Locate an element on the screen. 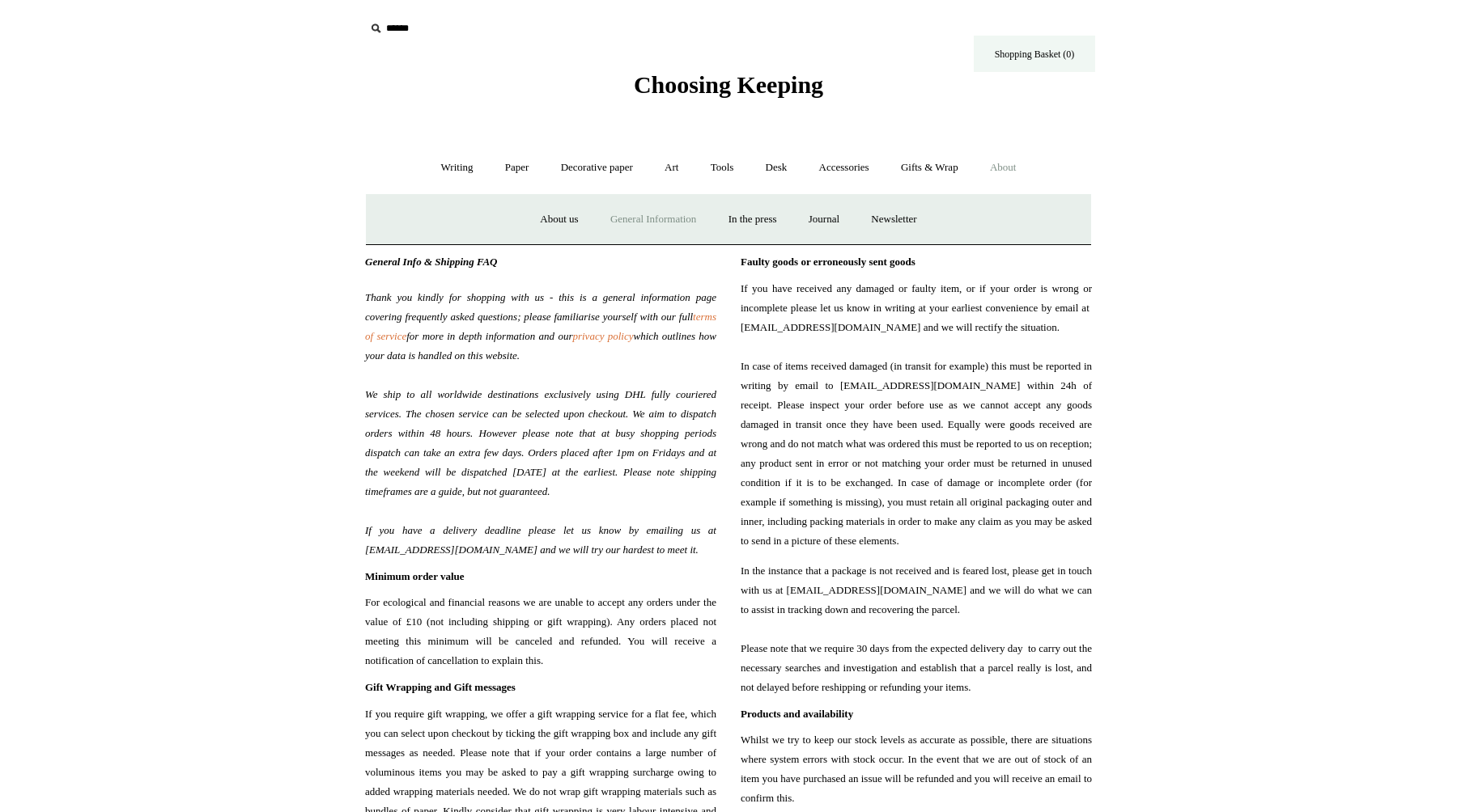  span: General Info & Shipping FAQ is located at coordinates (431, 261).